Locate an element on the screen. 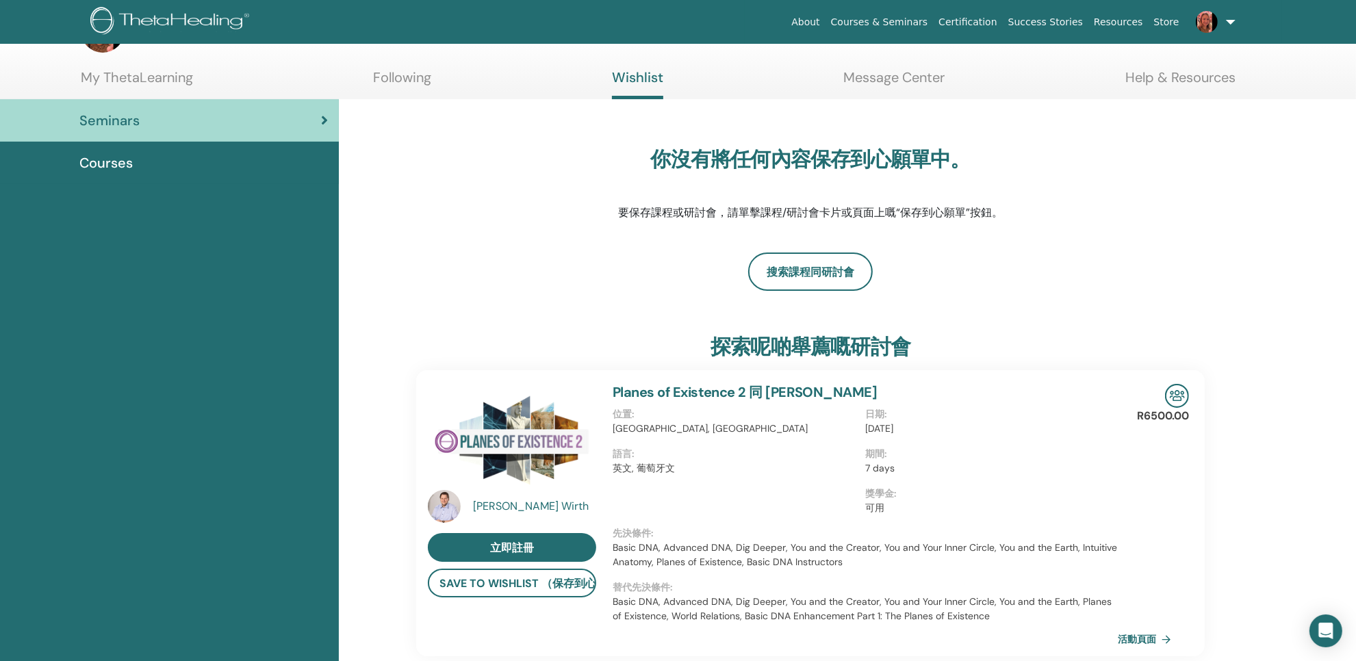 This screenshot has height=661, width=1356. a: Success Stories is located at coordinates (1045, 22).